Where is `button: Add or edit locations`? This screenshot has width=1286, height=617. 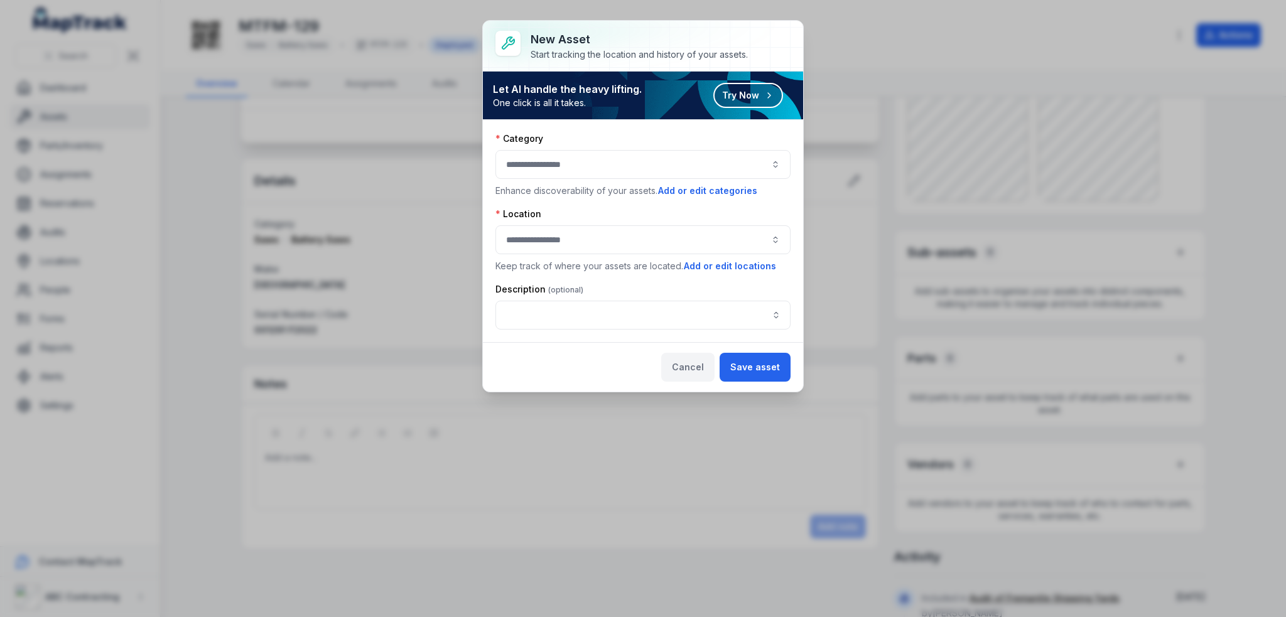
button: Add or edit locations is located at coordinates (730, 266).